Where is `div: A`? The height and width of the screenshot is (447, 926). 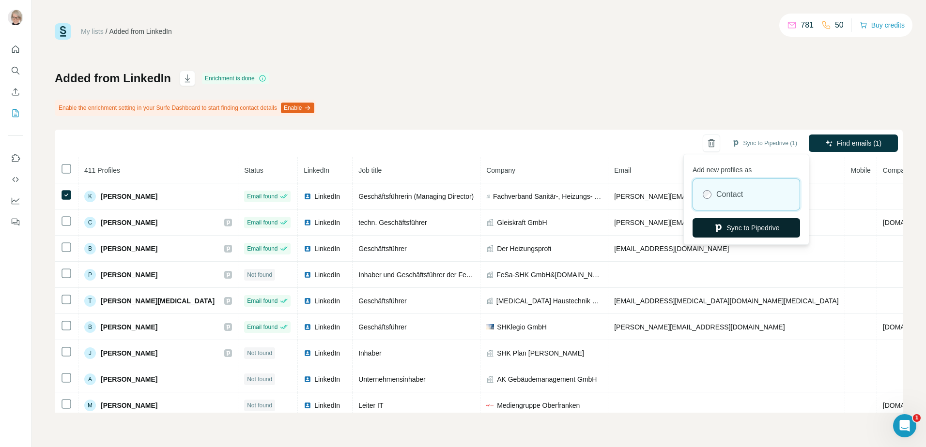 div: A is located at coordinates (90, 380).